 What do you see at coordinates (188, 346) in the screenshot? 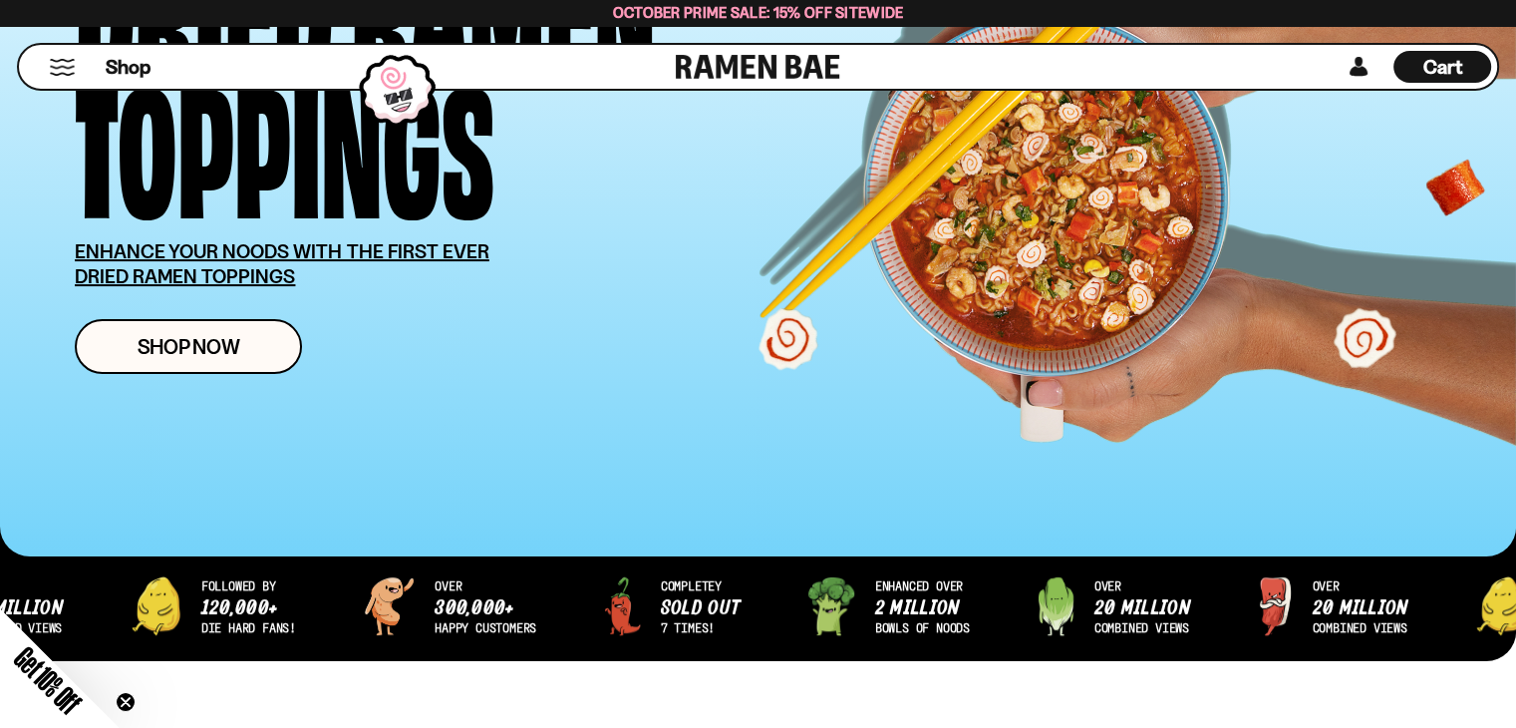
I see `a: Shop Now` at bounding box center [188, 346].